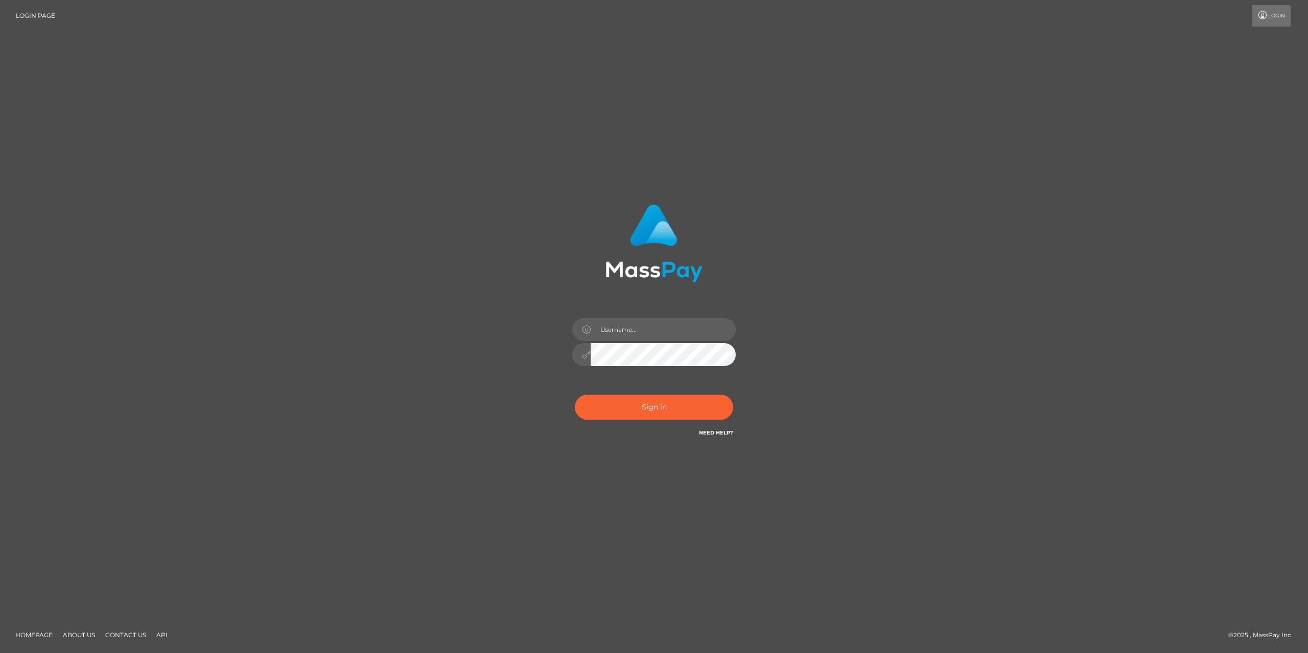 The image size is (1308, 653). What do you see at coordinates (654, 243) in the screenshot?
I see `img: MassPay Login` at bounding box center [654, 243].